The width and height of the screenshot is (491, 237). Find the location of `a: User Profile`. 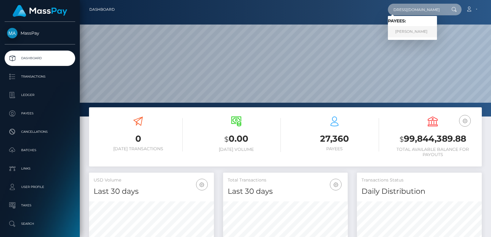

a: User Profile is located at coordinates (40, 187).